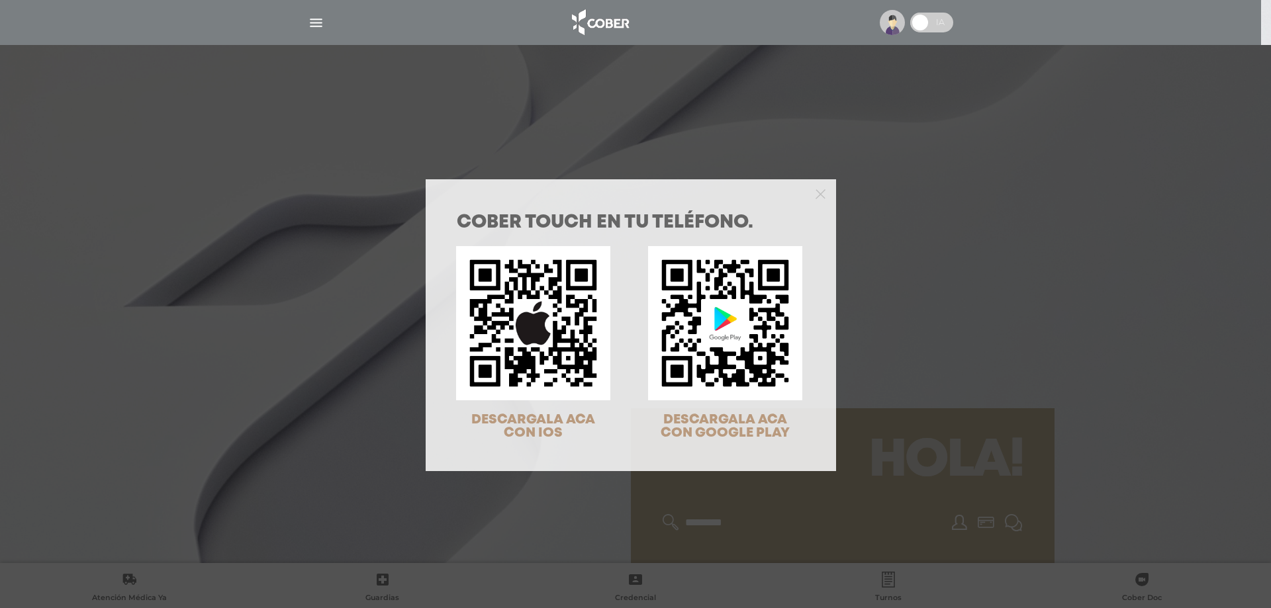  I want to click on h1: COBER TOUCH en tu teléfono., so click(631, 223).